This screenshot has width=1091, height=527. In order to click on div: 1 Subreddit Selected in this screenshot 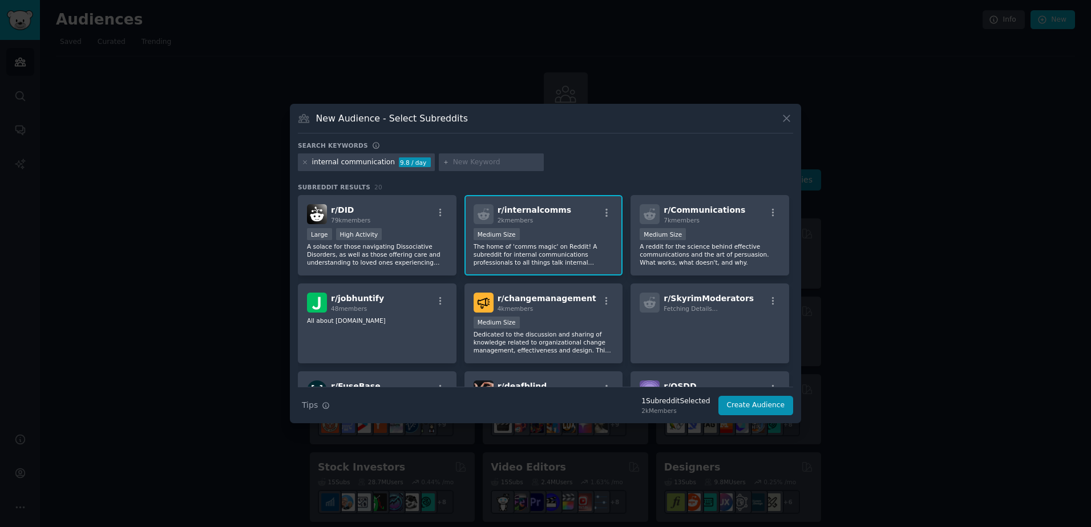, I will do `click(676, 402)`.